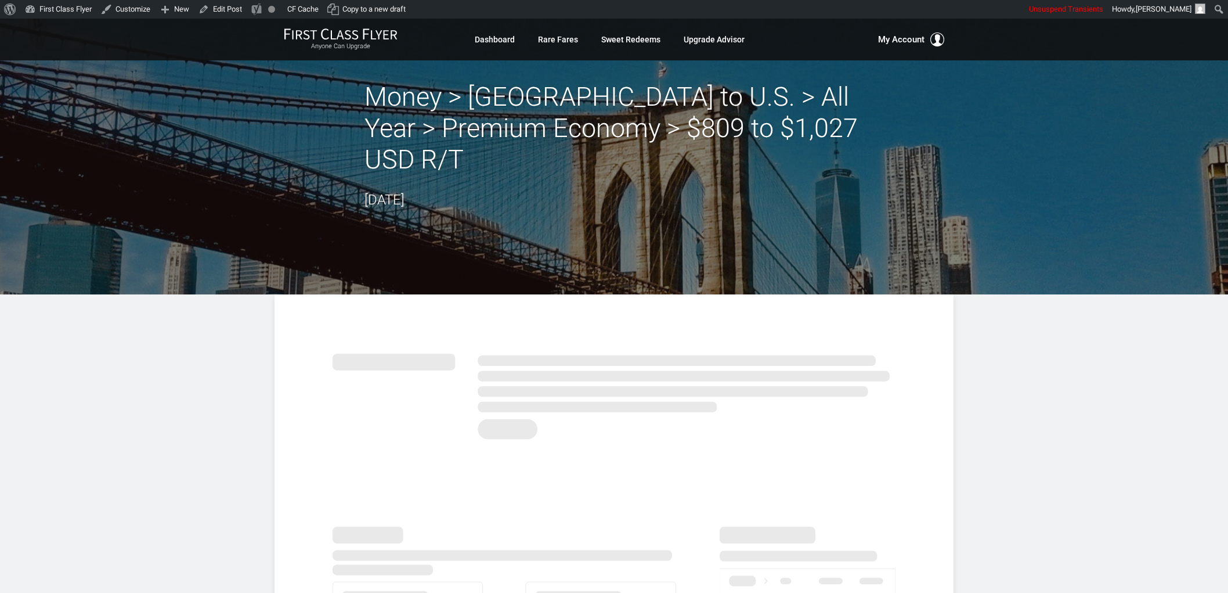 This screenshot has height=593, width=1228. What do you see at coordinates (911, 39) in the screenshot?
I see `button: My Account` at bounding box center [911, 39].